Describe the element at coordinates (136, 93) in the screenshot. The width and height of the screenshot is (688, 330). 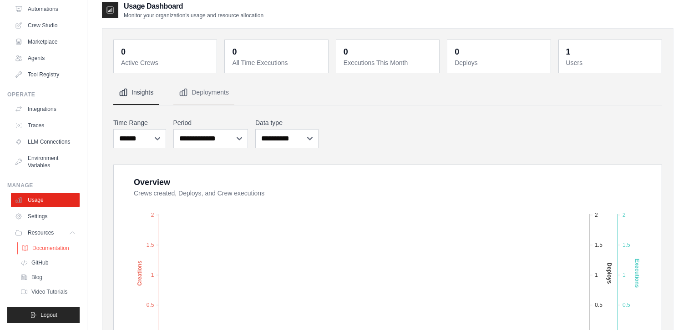
I see `button: Insights` at that location.